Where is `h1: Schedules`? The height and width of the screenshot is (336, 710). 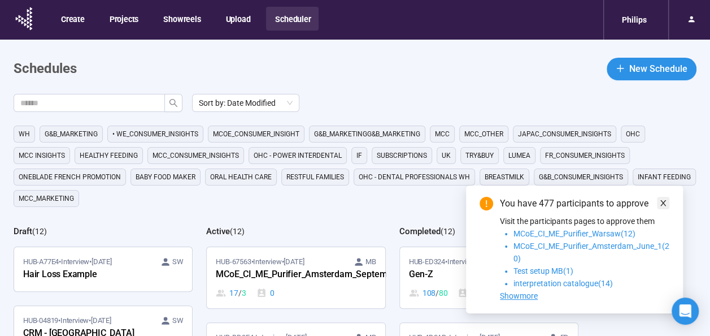 h1: Schedules is located at coordinates (45, 69).